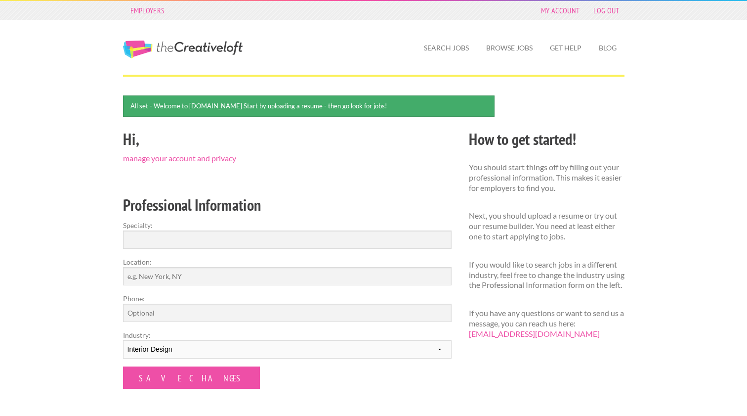 This screenshot has width=747, height=416. I want to click on p: You should start things off by filling out your professional information. This makes it easier fo..., so click(547, 177).